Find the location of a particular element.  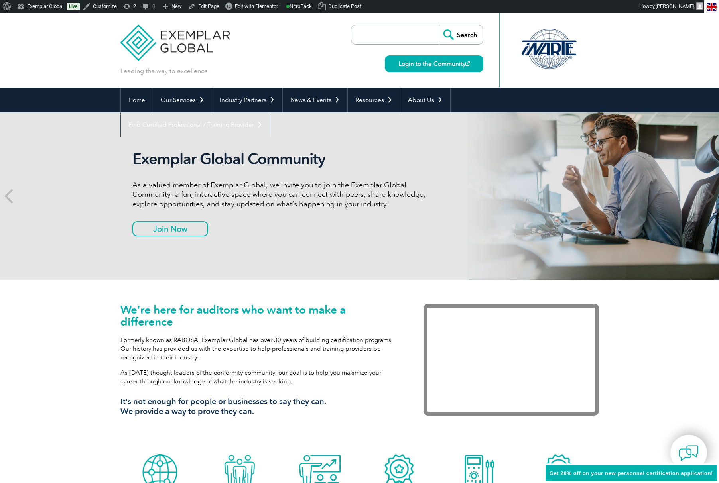

img: open_square.png is located at coordinates (468, 63).